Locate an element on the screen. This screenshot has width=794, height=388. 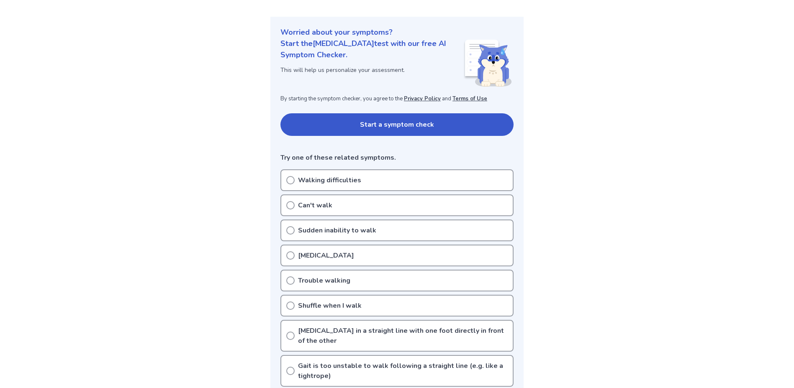
p: By starting the symptom checker, you agree to the and is located at coordinates (397, 99).